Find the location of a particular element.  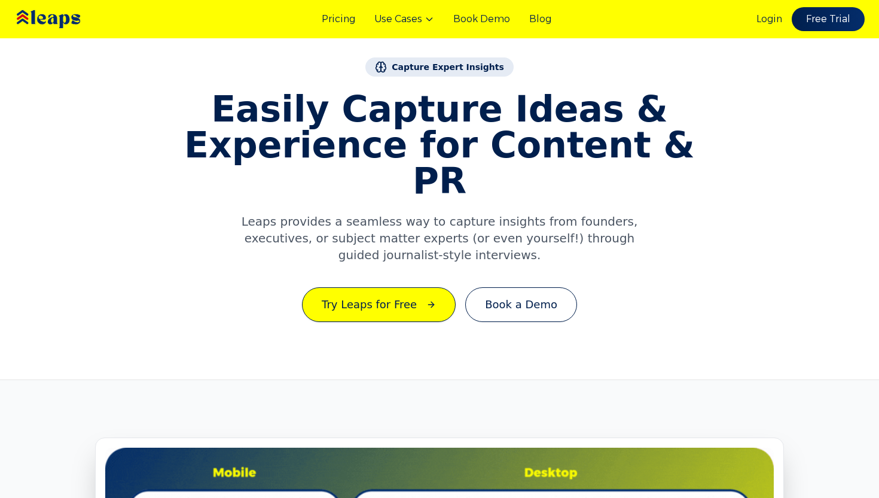

a: Book a Demo is located at coordinates (521, 304).